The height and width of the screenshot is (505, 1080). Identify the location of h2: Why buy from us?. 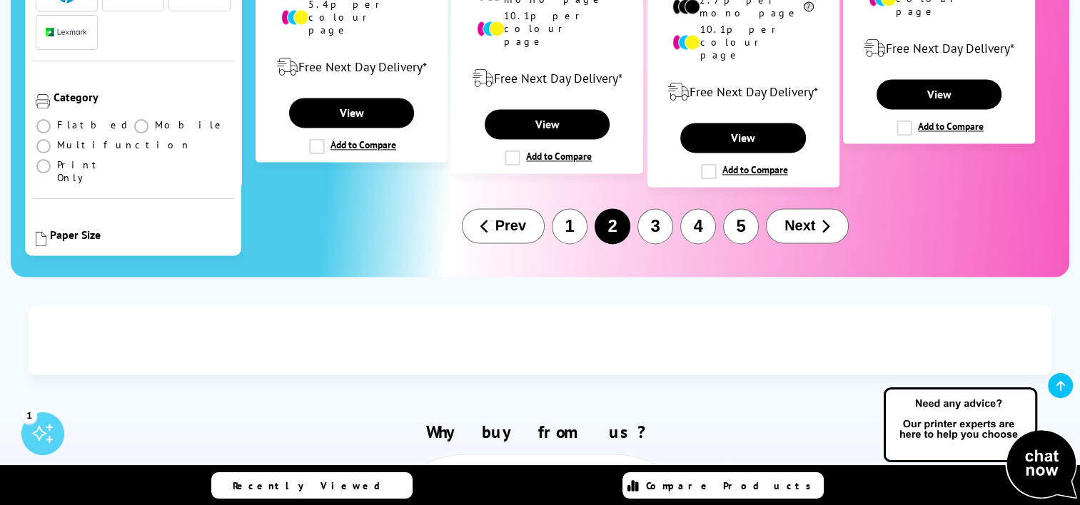
(540, 432).